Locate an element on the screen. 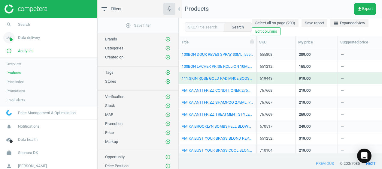  i: horizontal_split is located at coordinates (336, 23).